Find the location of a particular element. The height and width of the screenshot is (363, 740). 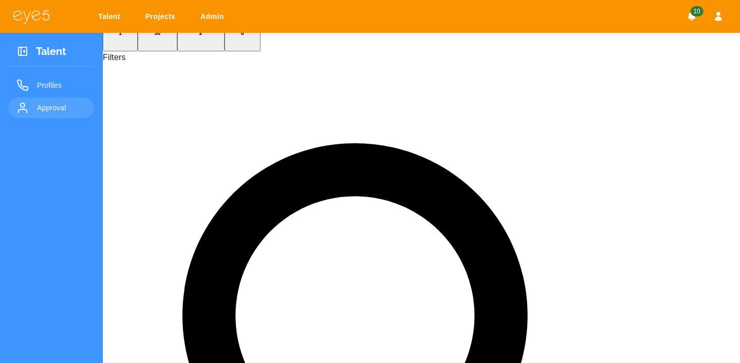

a: Talent is located at coordinates (111, 16).